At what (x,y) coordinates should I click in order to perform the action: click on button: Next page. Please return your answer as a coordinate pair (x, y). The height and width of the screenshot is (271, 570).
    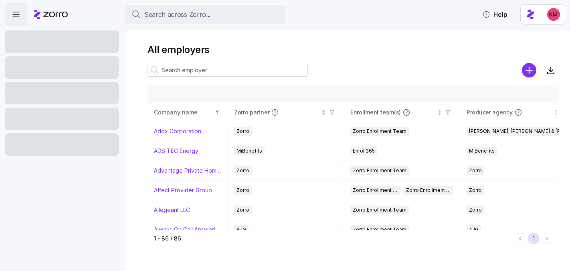
    Looking at the image, I should click on (548, 238).